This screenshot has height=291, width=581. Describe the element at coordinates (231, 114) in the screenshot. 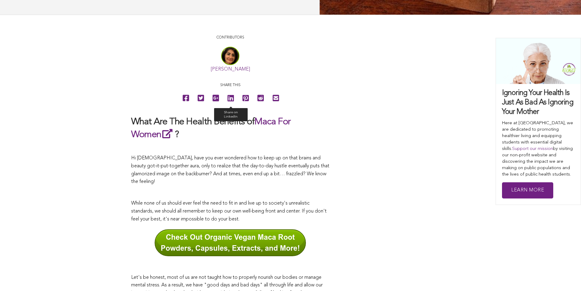

I see `div: Share on LinkedIn` at that location.